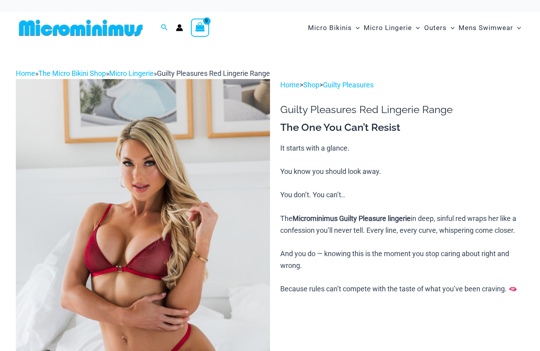  Describe the element at coordinates (131, 73) in the screenshot. I see `a: Micro Lingerie` at that location.